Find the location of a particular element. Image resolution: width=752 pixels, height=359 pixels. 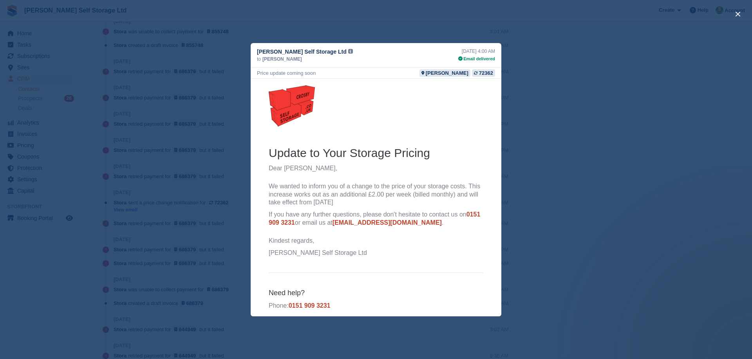

h2: Update to Your Storage Pricing is located at coordinates (125, 74).